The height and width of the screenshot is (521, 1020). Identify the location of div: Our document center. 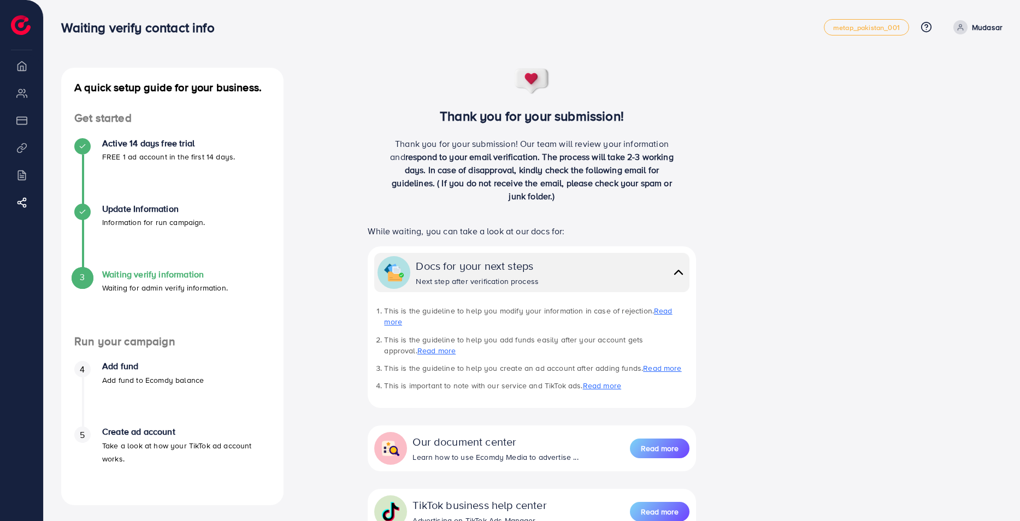
(495, 442).